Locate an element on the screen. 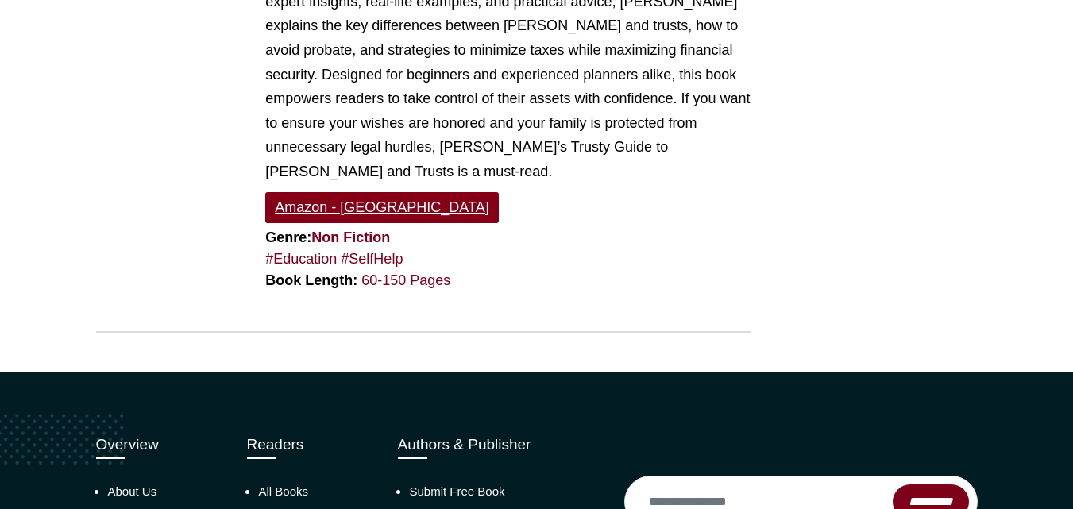 This screenshot has width=1073, height=509. a: 60-150 Pages is located at coordinates (406, 280).